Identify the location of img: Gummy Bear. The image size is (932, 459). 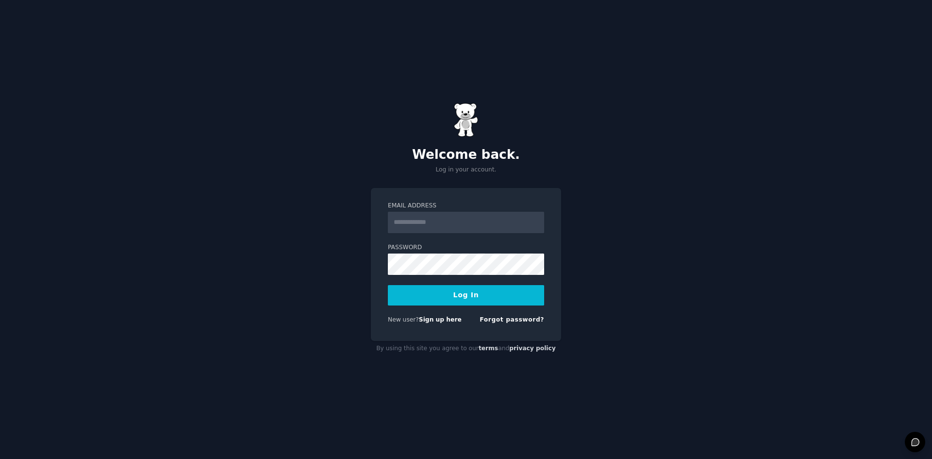
(466, 120).